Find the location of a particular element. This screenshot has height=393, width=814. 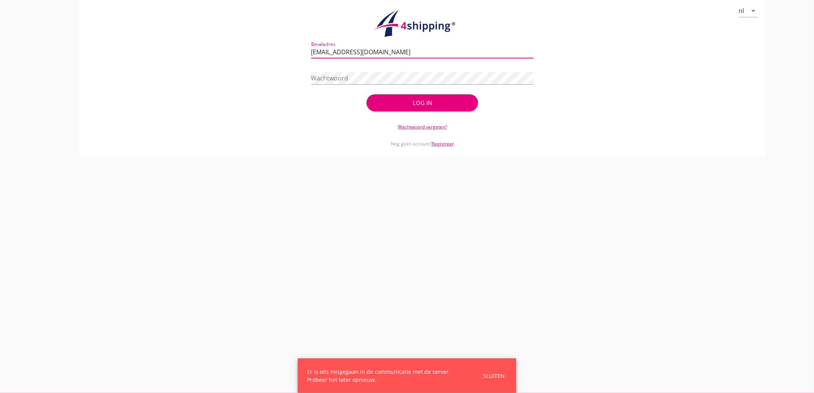

div: Nog geen account? is located at coordinates (422, 139).